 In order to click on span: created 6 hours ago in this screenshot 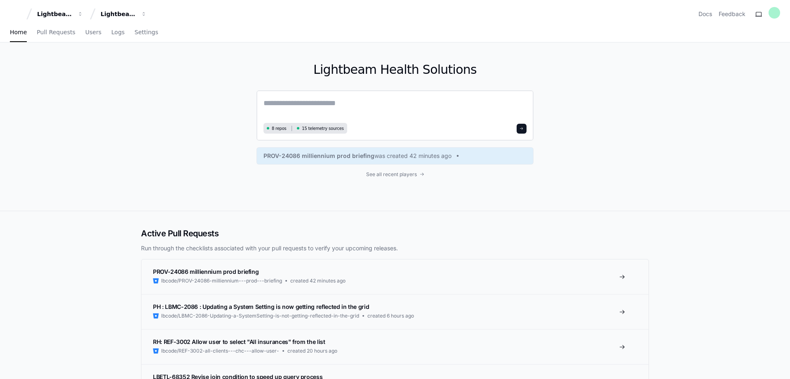, I will do `click(391, 316)`.